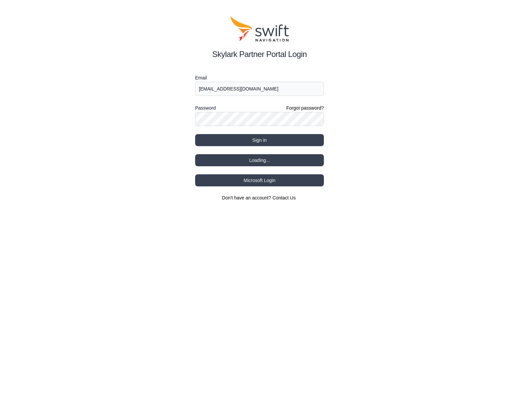  I want to click on a: Forgot password?, so click(305, 108).